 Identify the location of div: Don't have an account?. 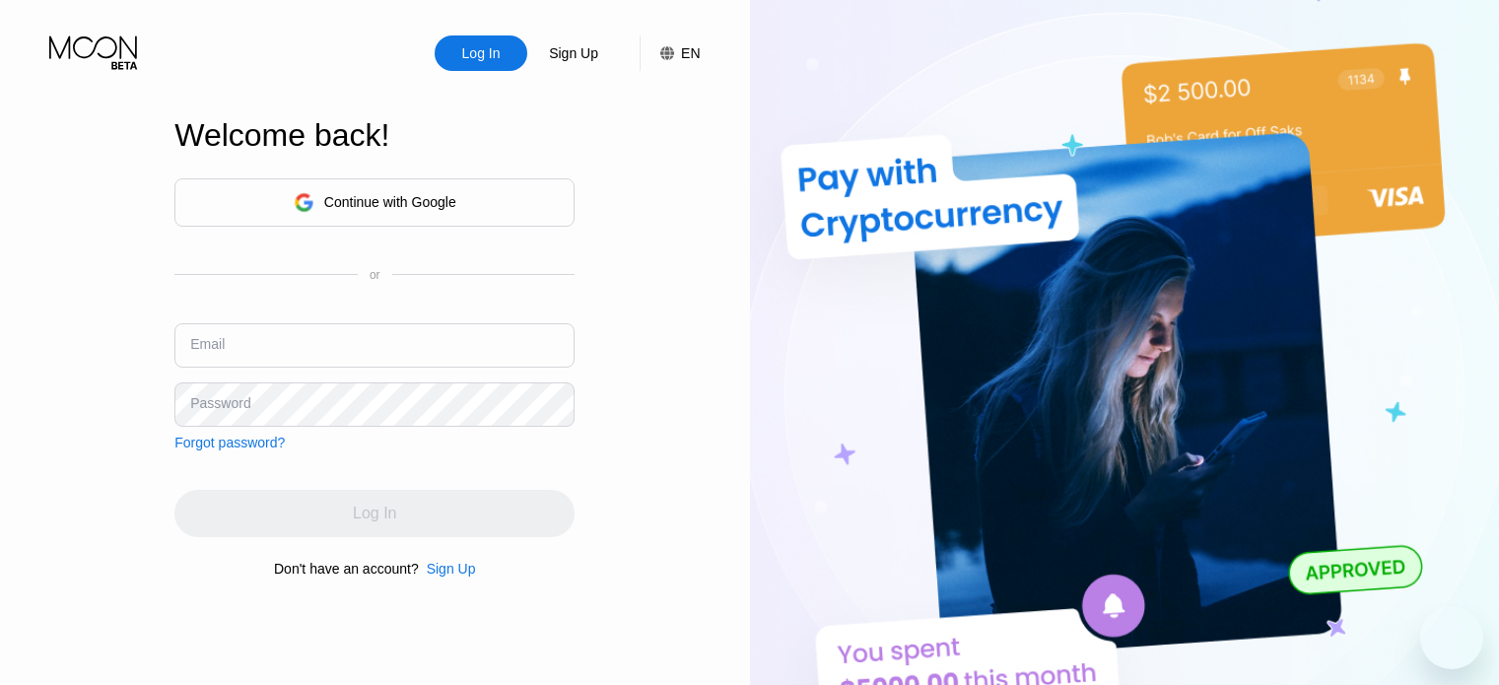
(346, 569).